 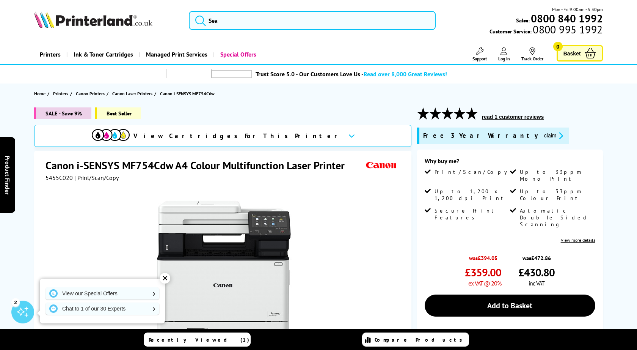 What do you see at coordinates (382, 165) in the screenshot?
I see `img: Canon` at bounding box center [382, 165].